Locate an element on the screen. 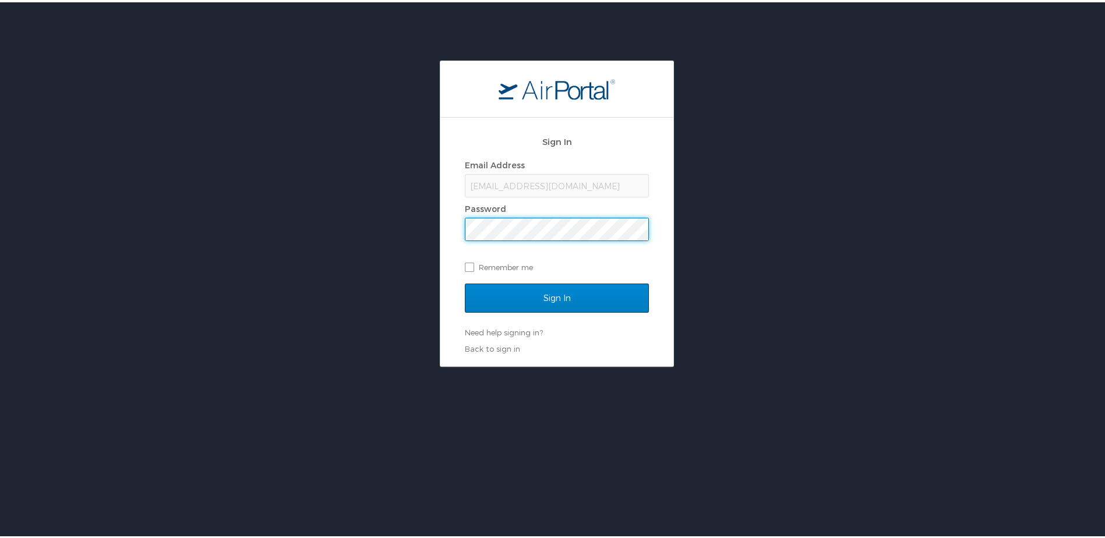 The height and width of the screenshot is (538, 1105). h2: Sign In is located at coordinates (557, 139).